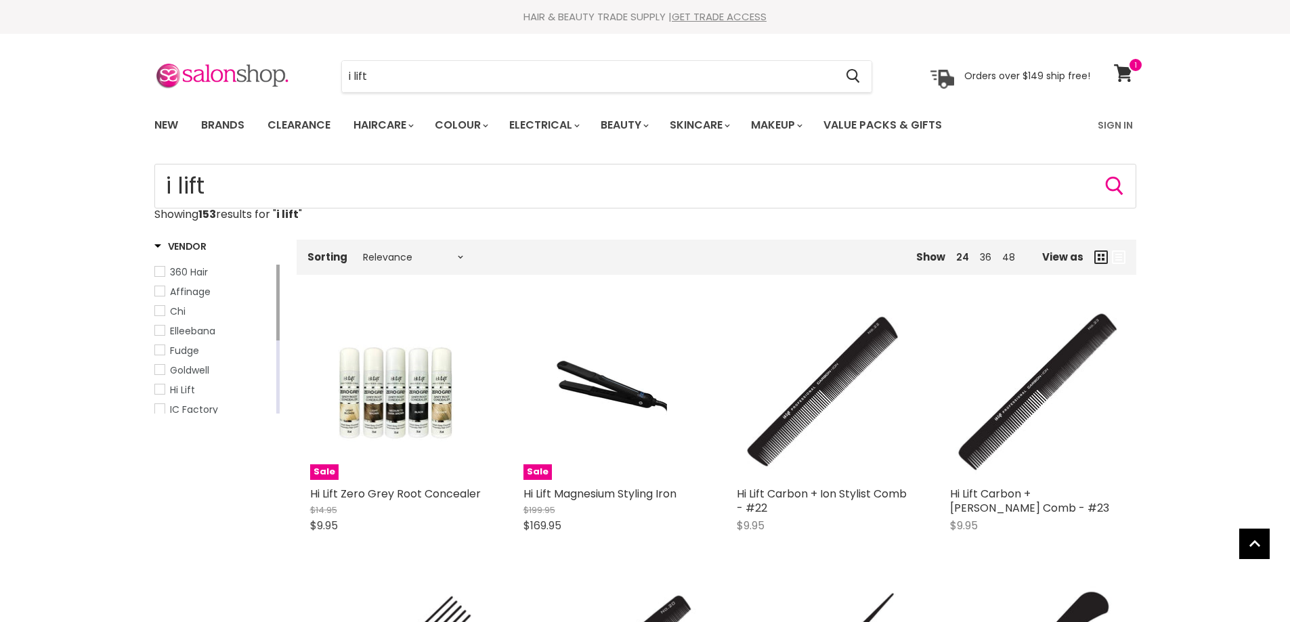 The image size is (1290, 622). Describe the element at coordinates (543, 125) in the screenshot. I see `a: Electrical` at that location.